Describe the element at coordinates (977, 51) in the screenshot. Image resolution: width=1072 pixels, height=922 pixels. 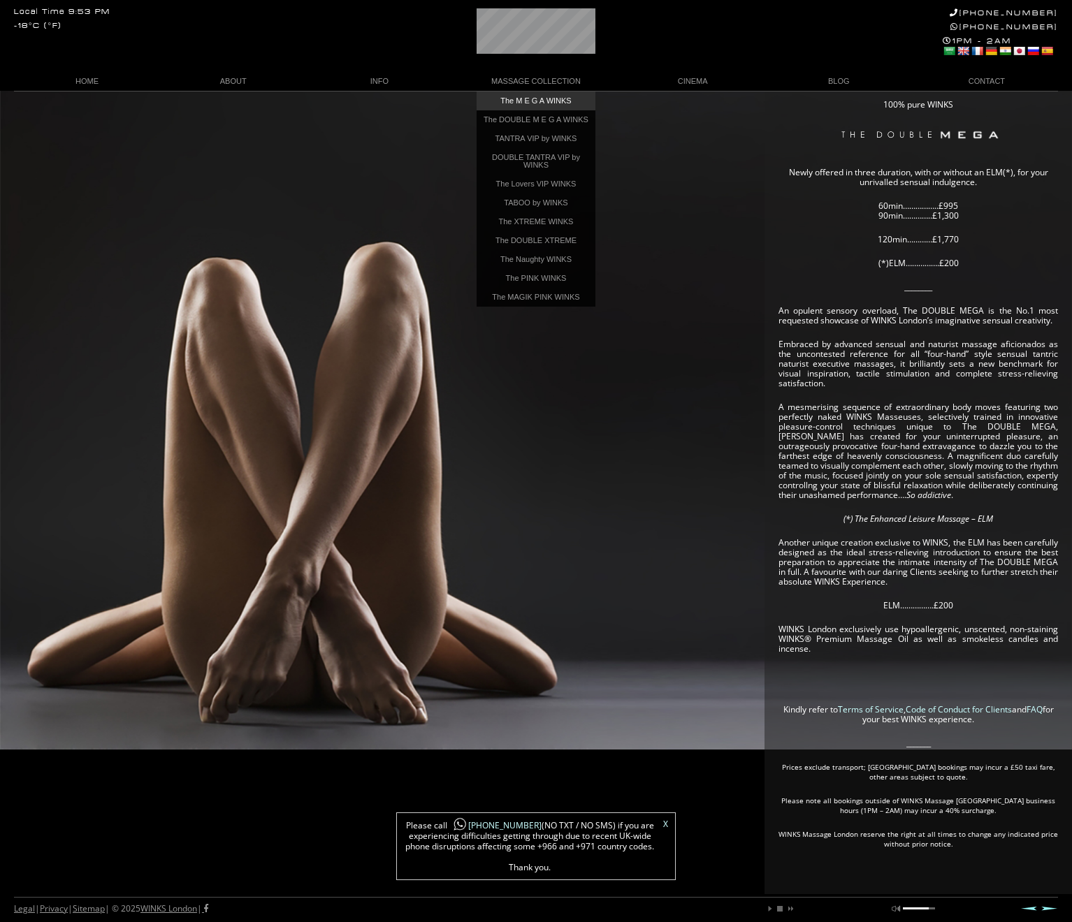
I see `a: French` at that location.